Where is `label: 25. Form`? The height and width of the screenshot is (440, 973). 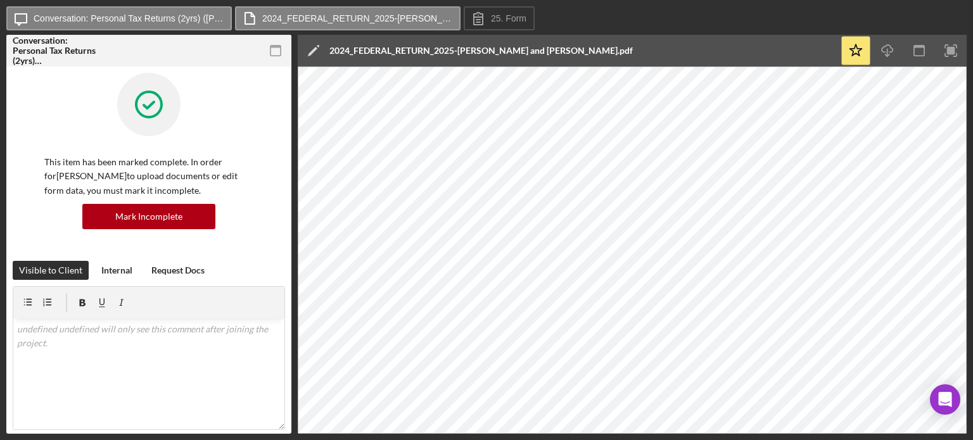
label: 25. Form is located at coordinates (508, 18).